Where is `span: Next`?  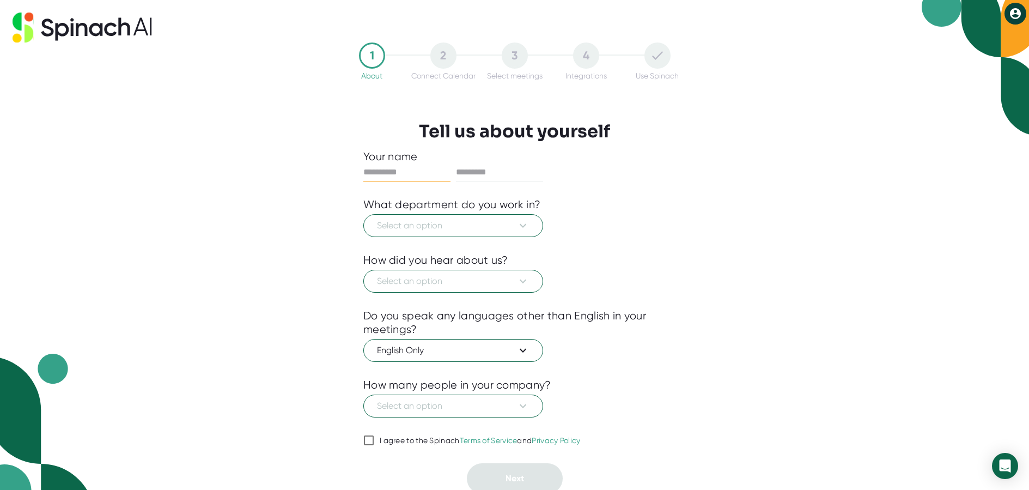 span: Next is located at coordinates (515, 478).